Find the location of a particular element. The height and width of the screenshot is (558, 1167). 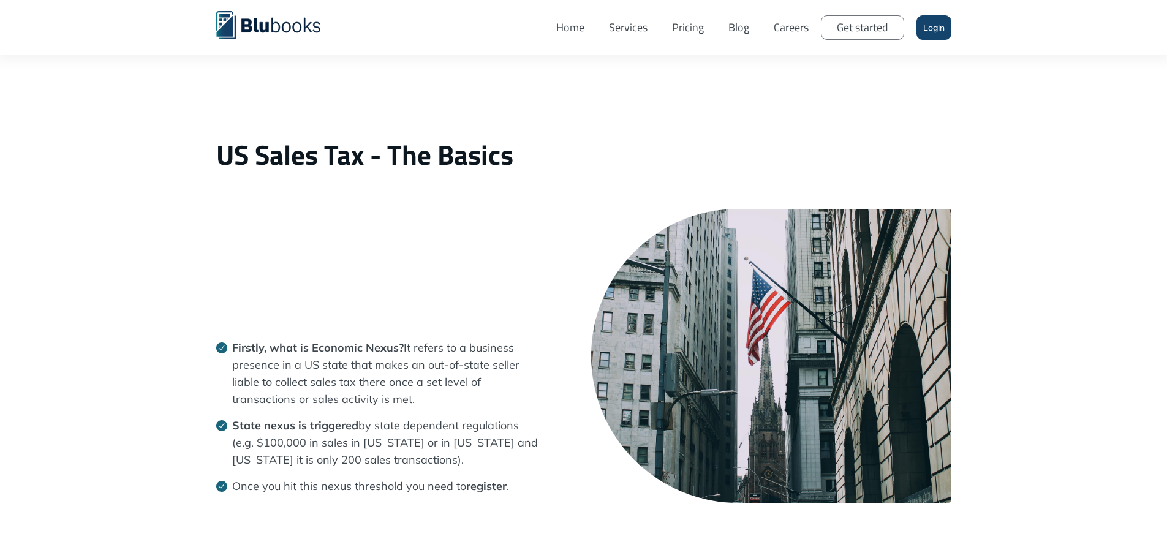

strong: Firstly, what is Economic Nexus? is located at coordinates (318, 347).